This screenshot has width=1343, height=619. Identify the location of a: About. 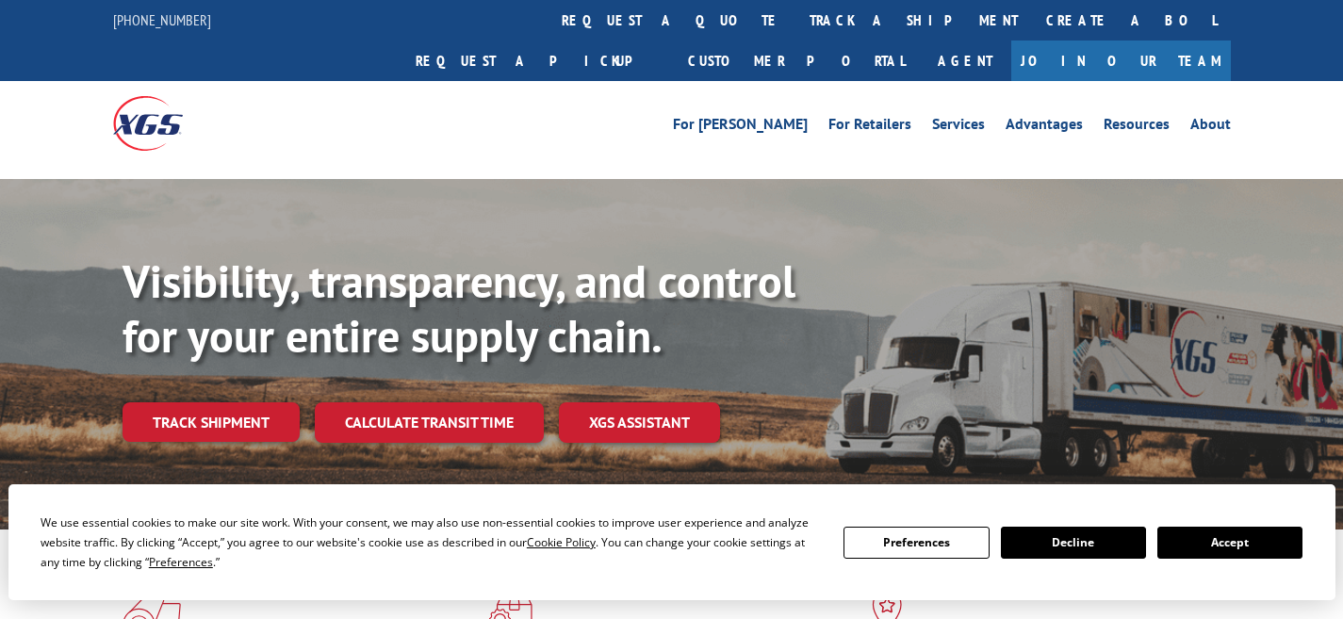
(1210, 127).